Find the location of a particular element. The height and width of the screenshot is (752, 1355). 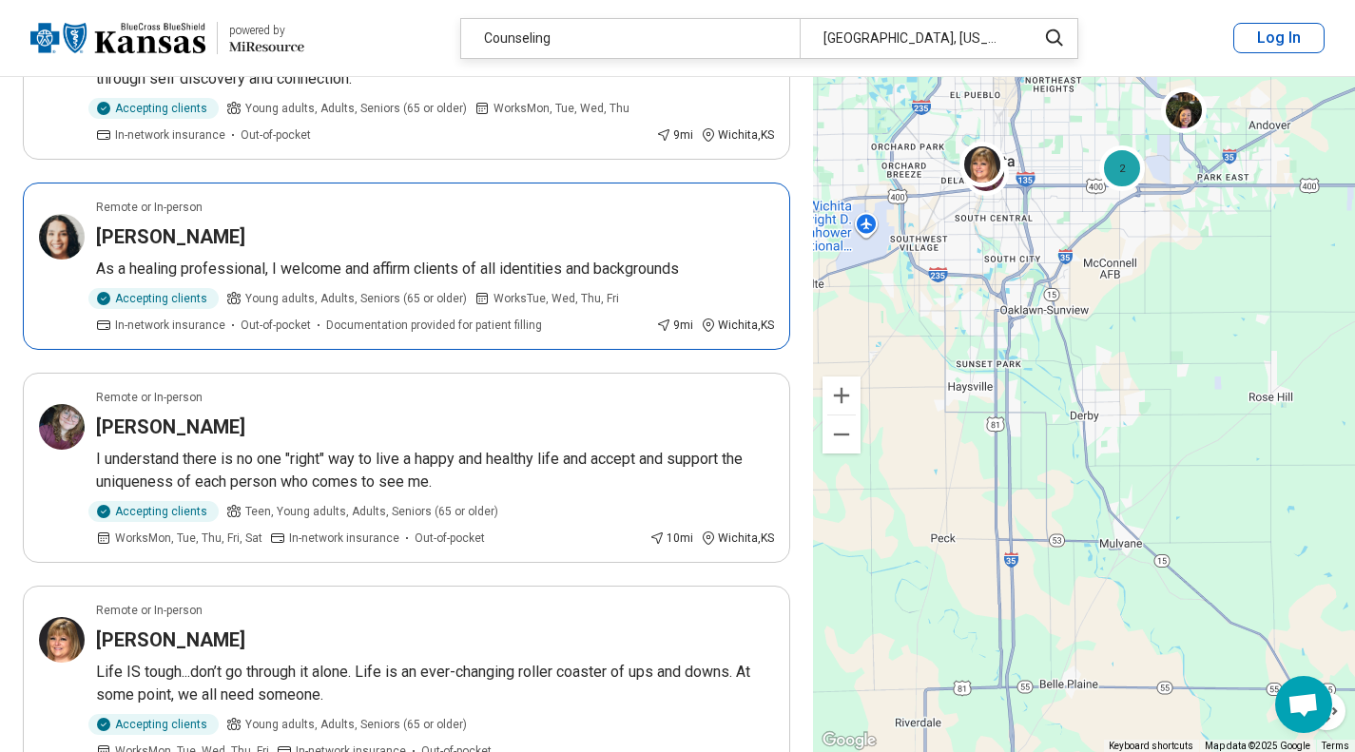

span: Works Mon, Tue, Wed, Thu is located at coordinates (561, 108).